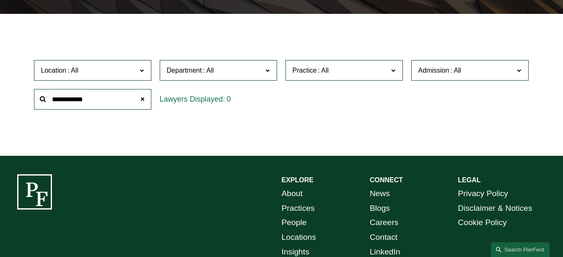  I want to click on a: Disclaimer & Notices, so click(495, 208).